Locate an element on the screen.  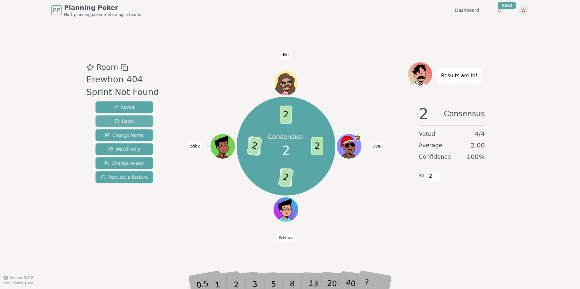
a: Dashboard is located at coordinates (467, 10).